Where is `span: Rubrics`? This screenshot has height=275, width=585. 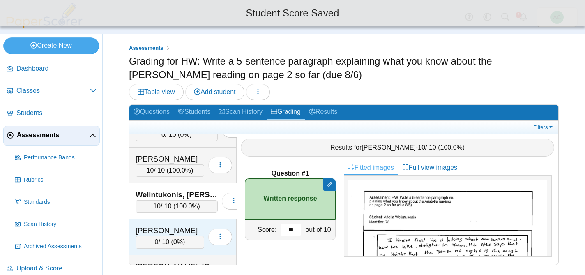 span: Rubrics is located at coordinates (60, 180).